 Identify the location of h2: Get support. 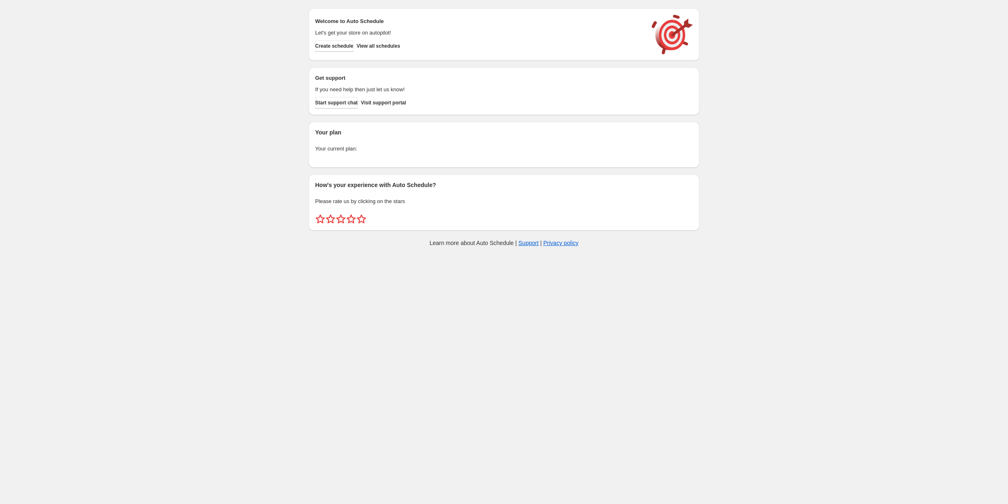
(479, 78).